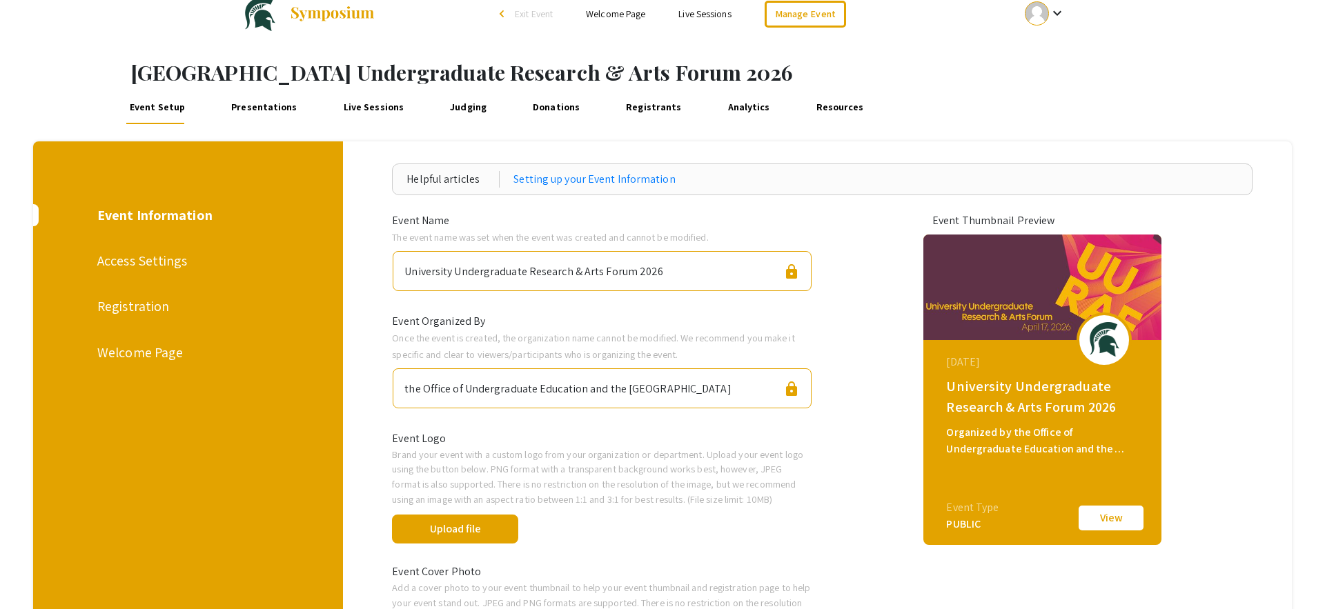 This screenshot has width=1325, height=609. I want to click on div: Event Information, so click(186, 215).